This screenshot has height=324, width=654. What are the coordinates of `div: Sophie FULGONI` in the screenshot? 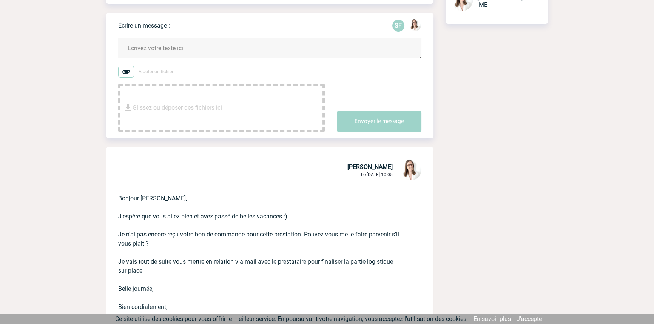 It's located at (398, 26).